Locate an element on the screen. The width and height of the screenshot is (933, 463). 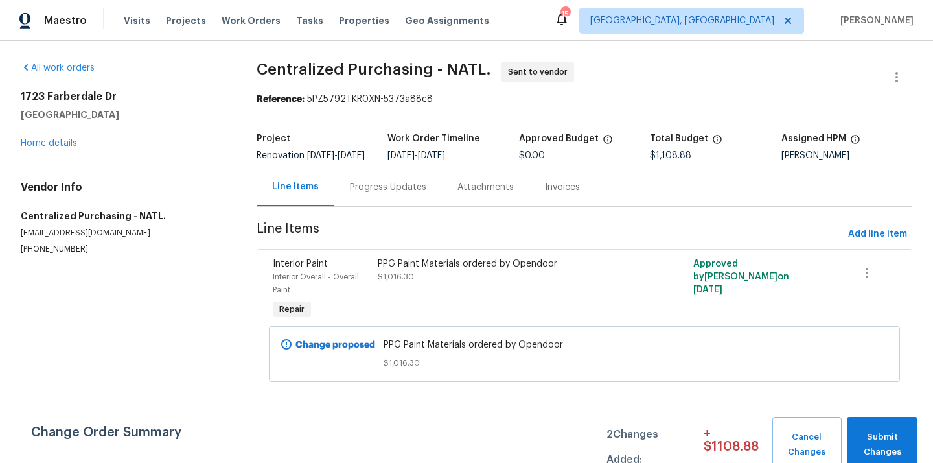
span: Geo Assignments is located at coordinates (447, 21).